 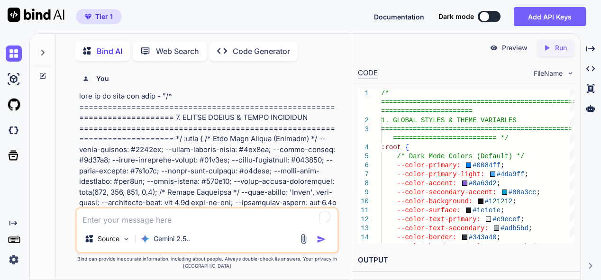 I want to click on div: 8, so click(x=363, y=183).